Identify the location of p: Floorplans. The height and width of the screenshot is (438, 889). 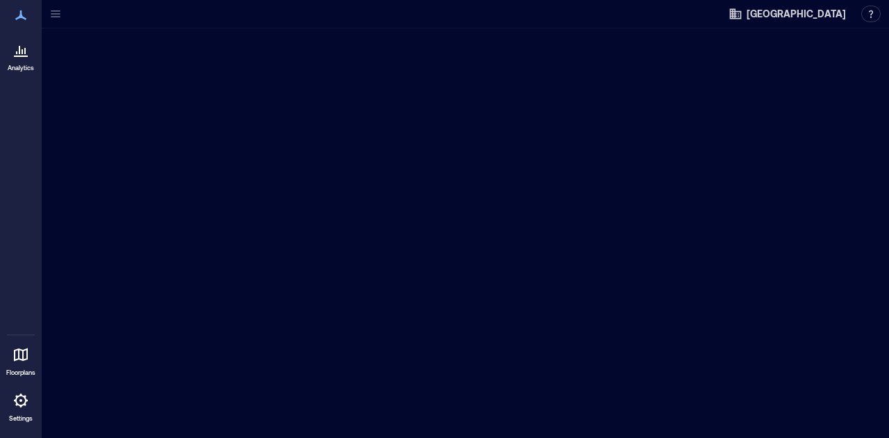
(21, 373).